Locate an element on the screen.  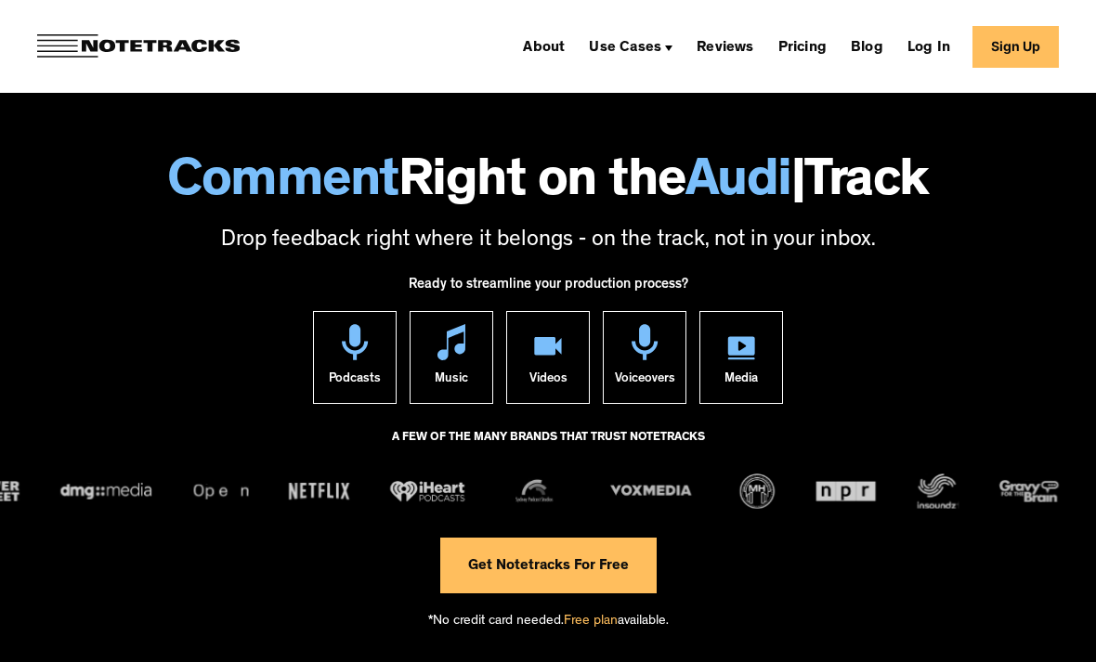
h1: Right on the Track is located at coordinates (548, 185).